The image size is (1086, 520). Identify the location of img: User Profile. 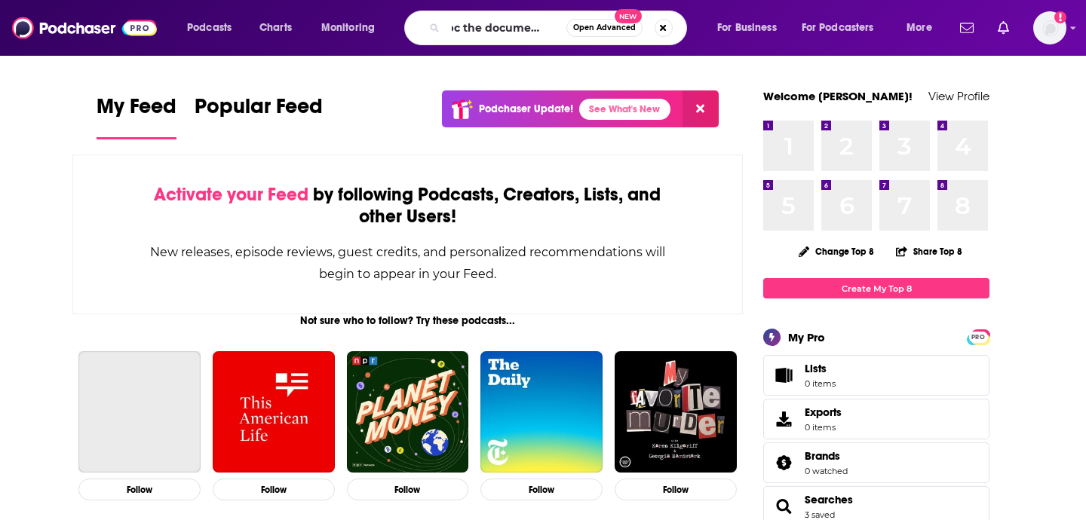
(1050, 28).